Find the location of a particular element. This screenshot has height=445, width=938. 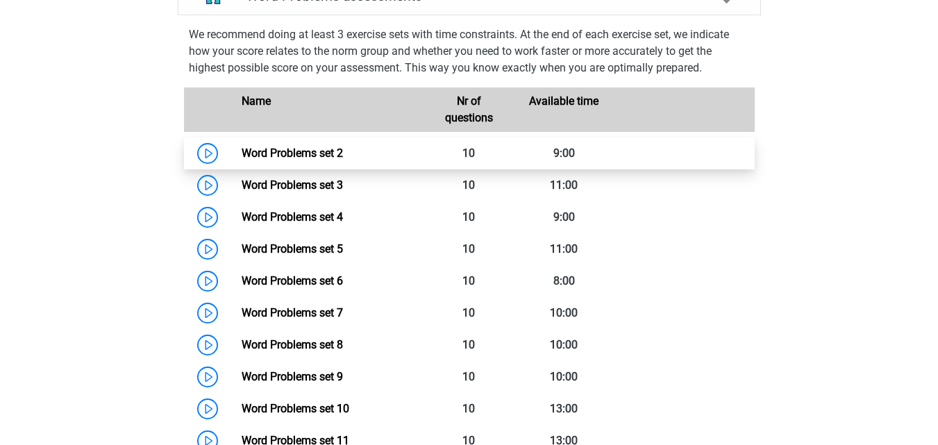

p: We recommend doing at least 3 exercise sets with time constraints. At the end of each exercise se... is located at coordinates (469, 51).